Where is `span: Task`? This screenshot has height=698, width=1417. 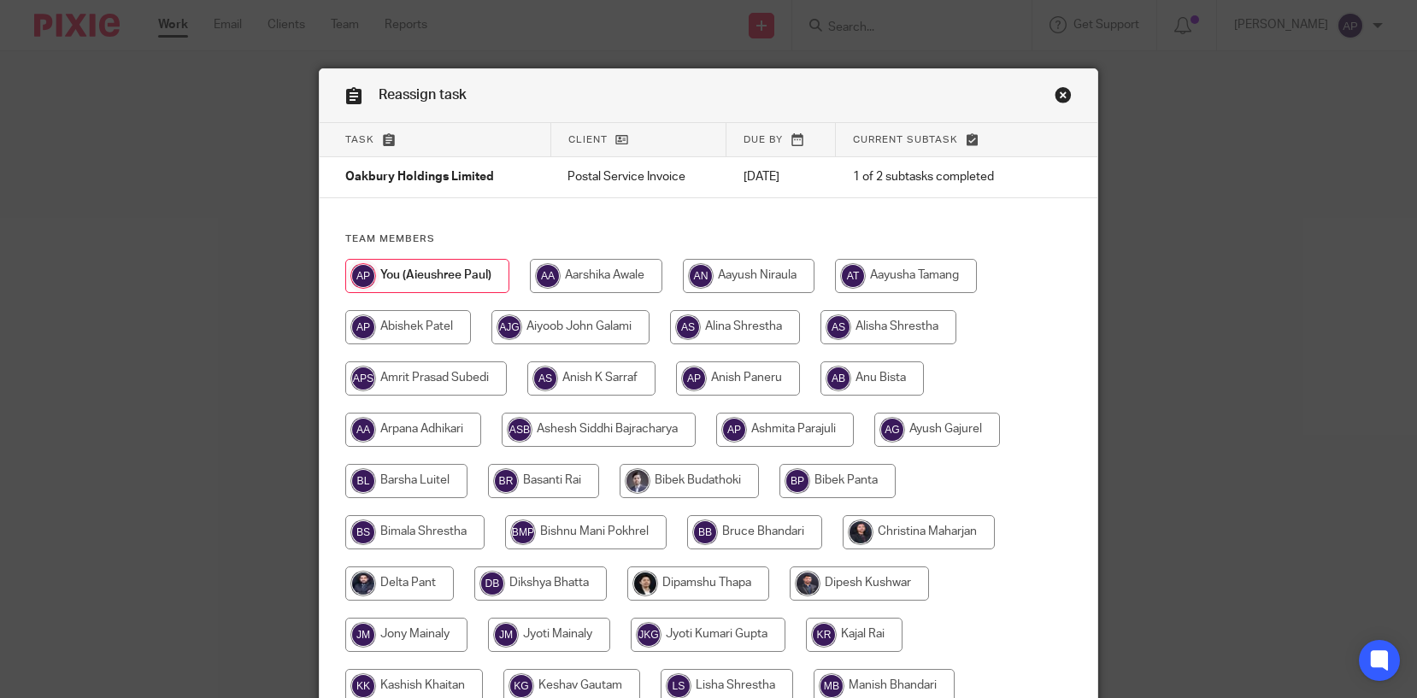 span: Task is located at coordinates (360, 139).